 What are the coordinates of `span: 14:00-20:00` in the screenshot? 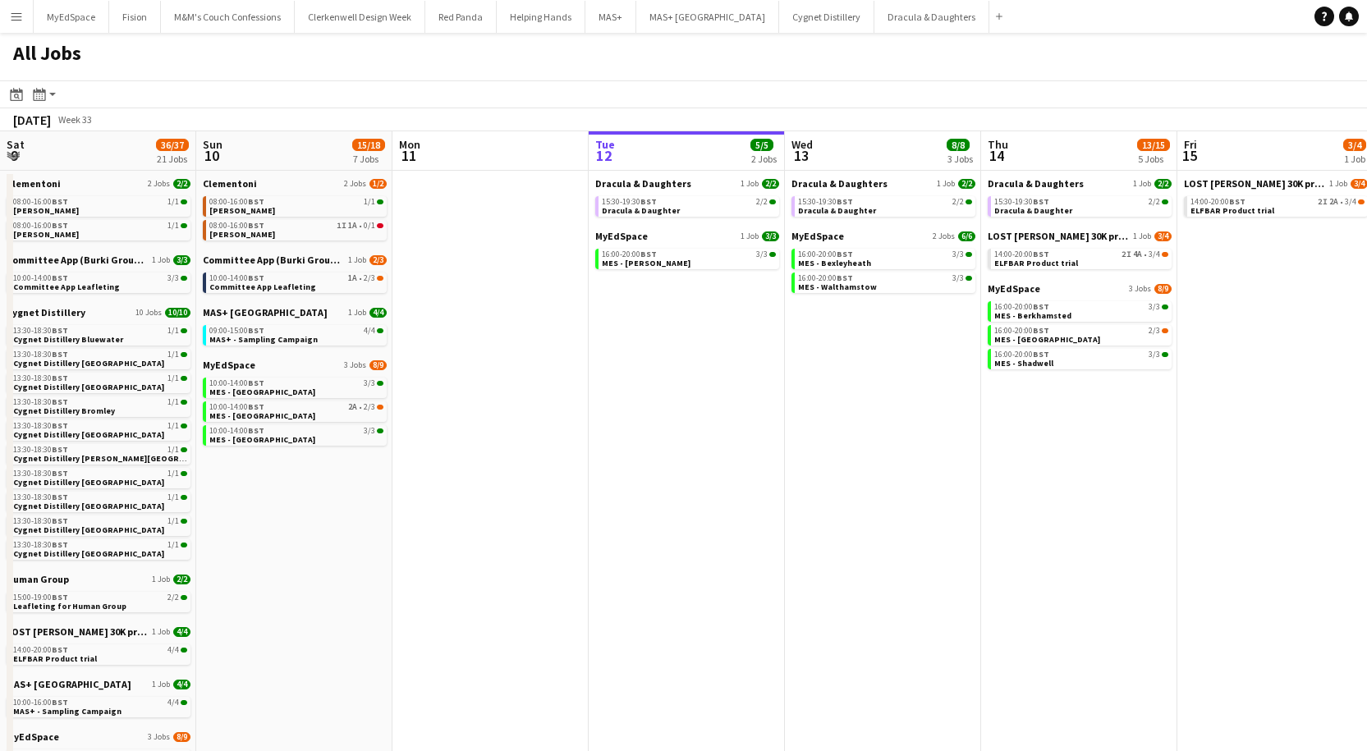 It's located at (40, 650).